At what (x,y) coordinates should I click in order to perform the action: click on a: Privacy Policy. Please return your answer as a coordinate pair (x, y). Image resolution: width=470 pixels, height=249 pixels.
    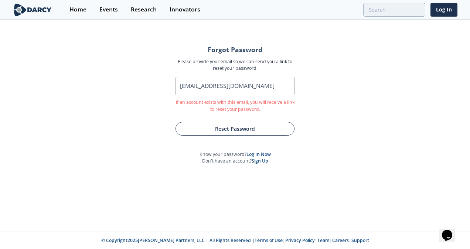
    Looking at the image, I should click on (300, 240).